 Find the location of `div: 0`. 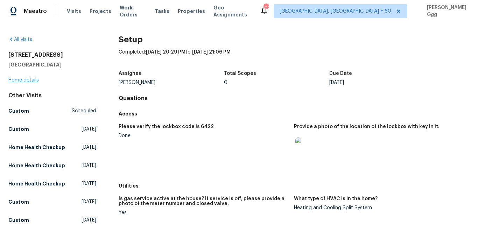

div: 0 is located at coordinates (277, 83).